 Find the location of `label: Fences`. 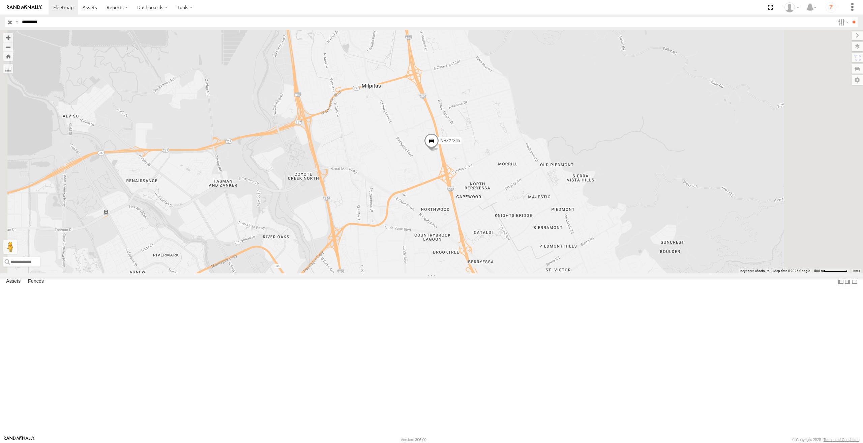

label: Fences is located at coordinates (36, 282).